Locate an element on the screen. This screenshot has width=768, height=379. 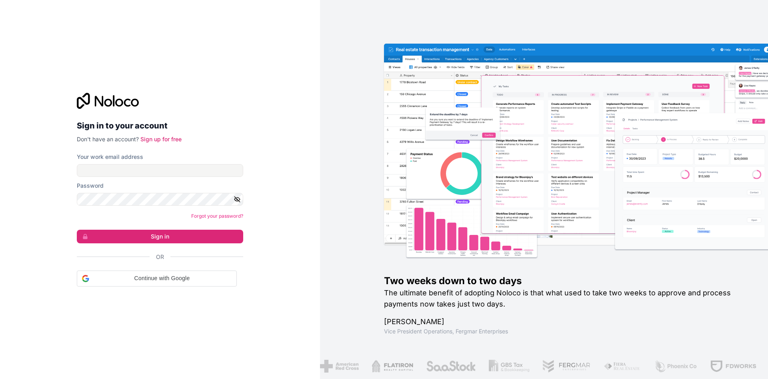
img: /assets/fergmar-CudnrXN5.png is located at coordinates (564, 366).